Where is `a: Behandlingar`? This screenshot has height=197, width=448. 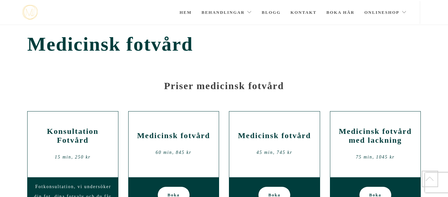 a: Behandlingar is located at coordinates (227, 12).